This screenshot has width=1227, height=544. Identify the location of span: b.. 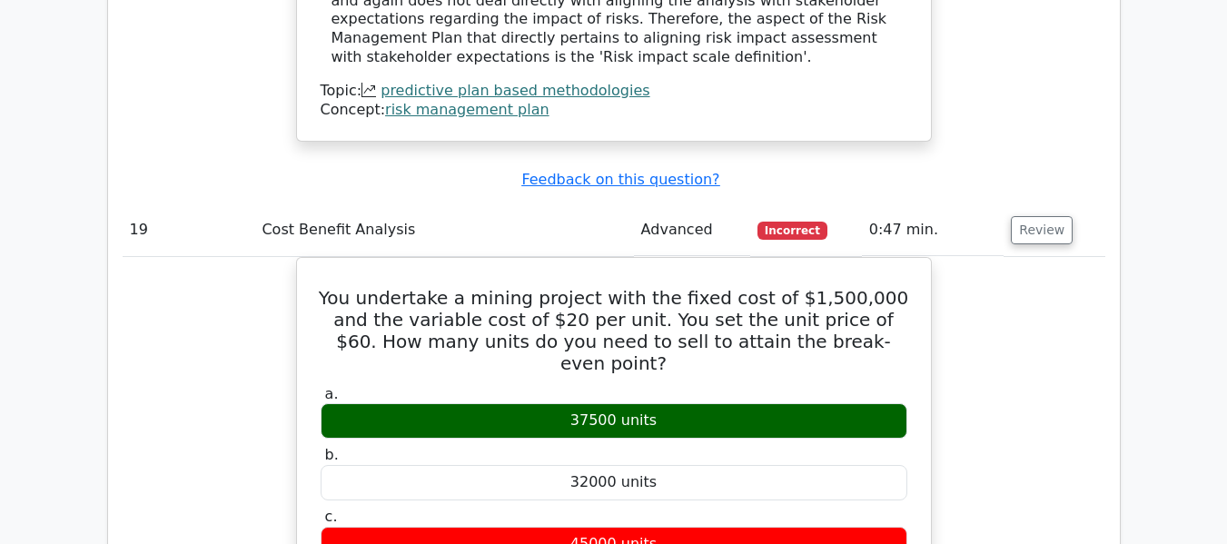
(331, 454).